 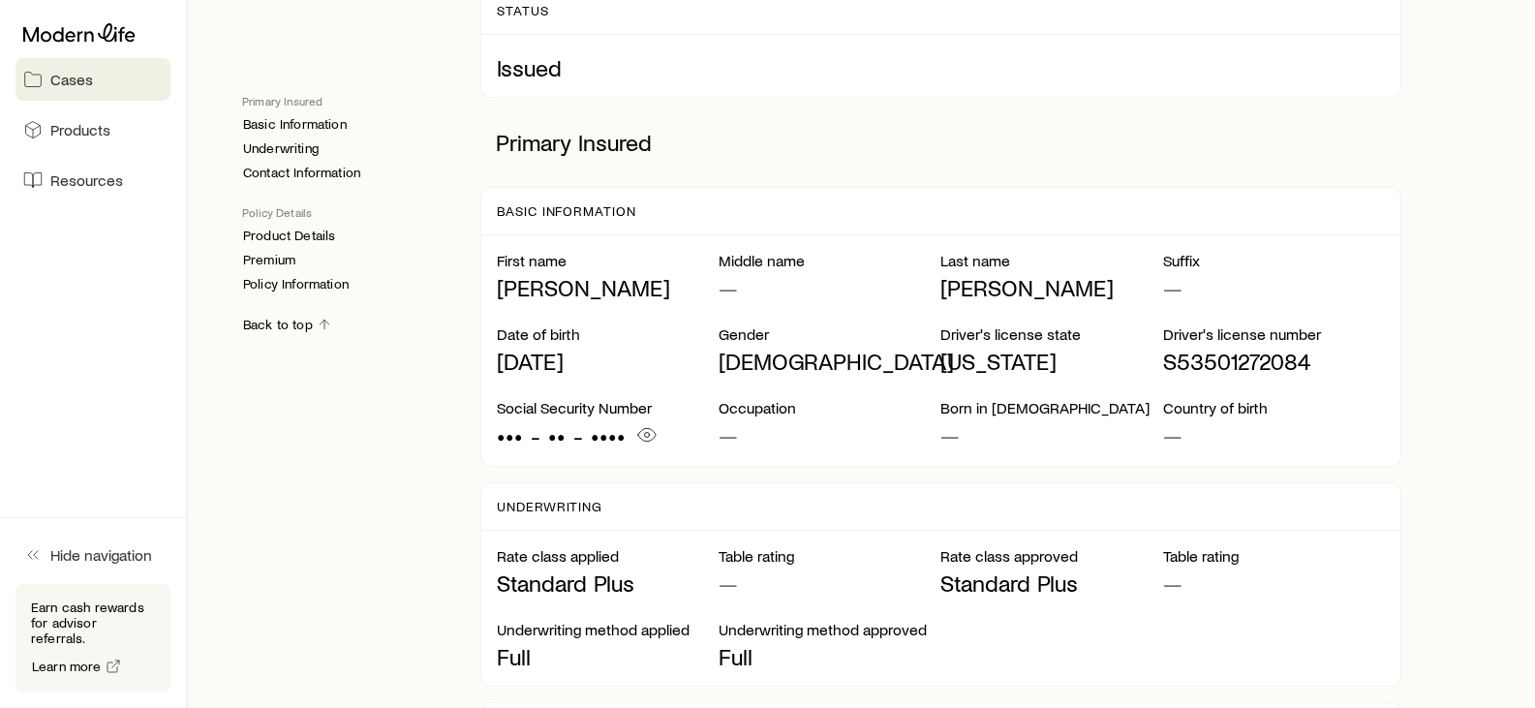 What do you see at coordinates (93, 623) in the screenshot?
I see `p: Earn cash rewards for advisor referrals.` at bounding box center [93, 623].